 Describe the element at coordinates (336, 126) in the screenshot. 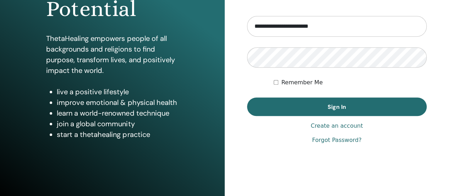

I see `a: Create an account` at that location.